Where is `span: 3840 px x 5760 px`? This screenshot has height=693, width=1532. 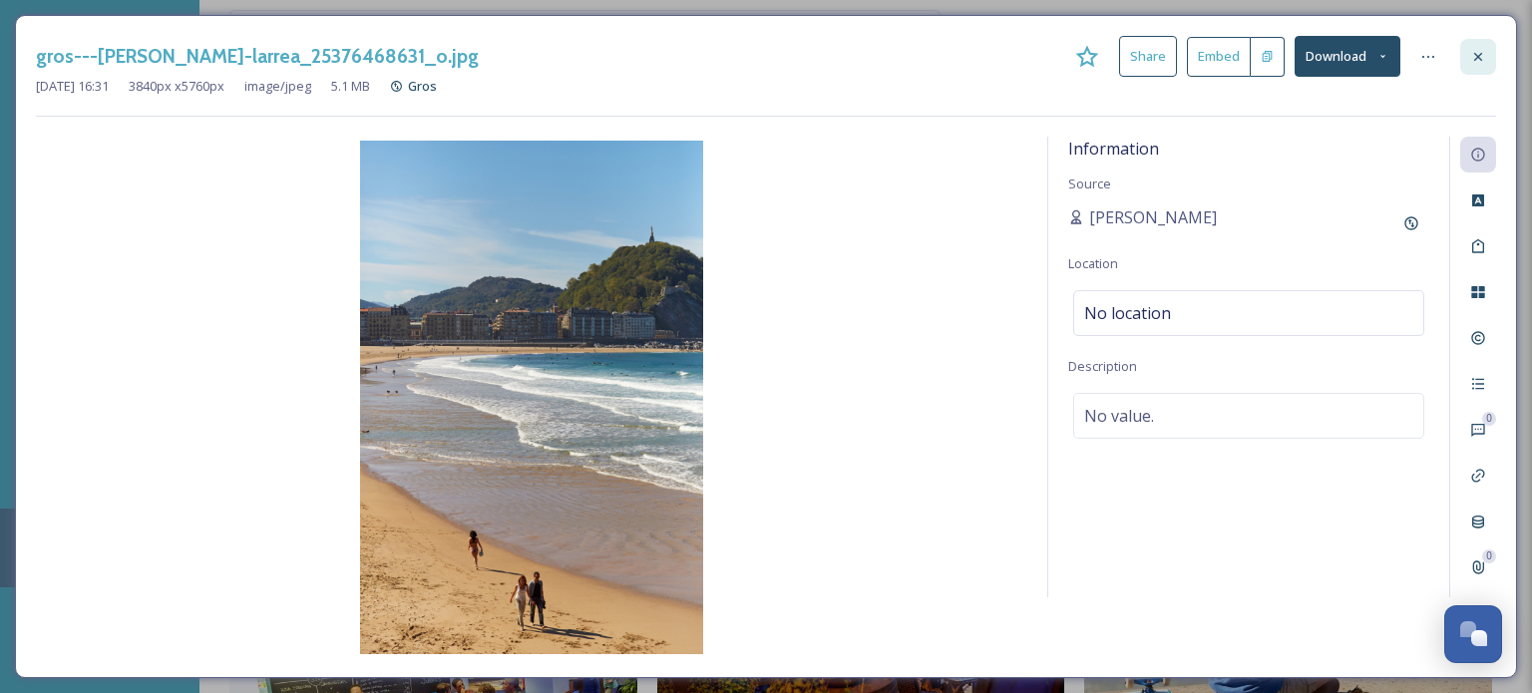 span: 3840 px x 5760 px is located at coordinates (176, 86).